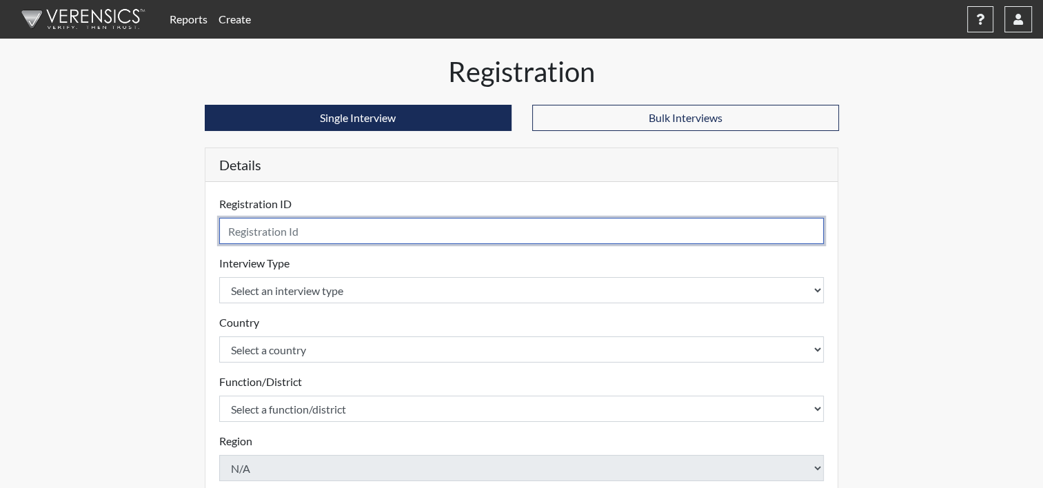 The width and height of the screenshot is (1043, 488). I want to click on a: Create, so click(234, 19).